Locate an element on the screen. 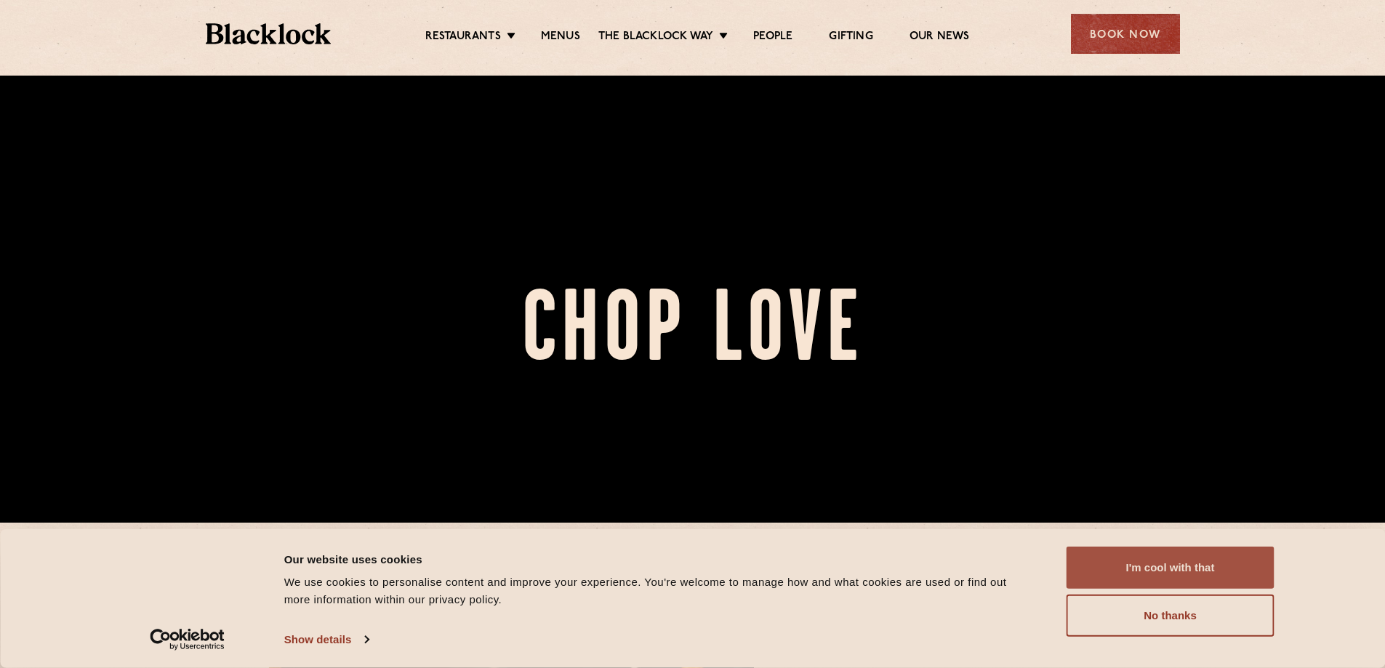 The image size is (1385, 668). div: Our website uses cookies is located at coordinates (659, 559).